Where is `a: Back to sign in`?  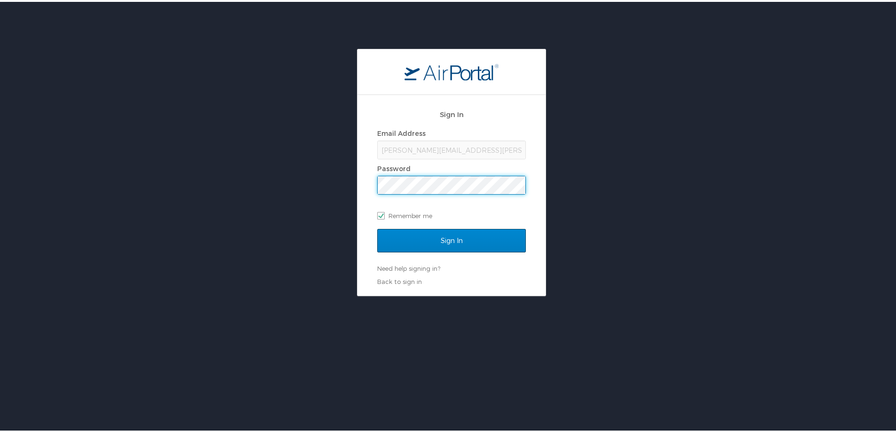 a: Back to sign in is located at coordinates (399, 280).